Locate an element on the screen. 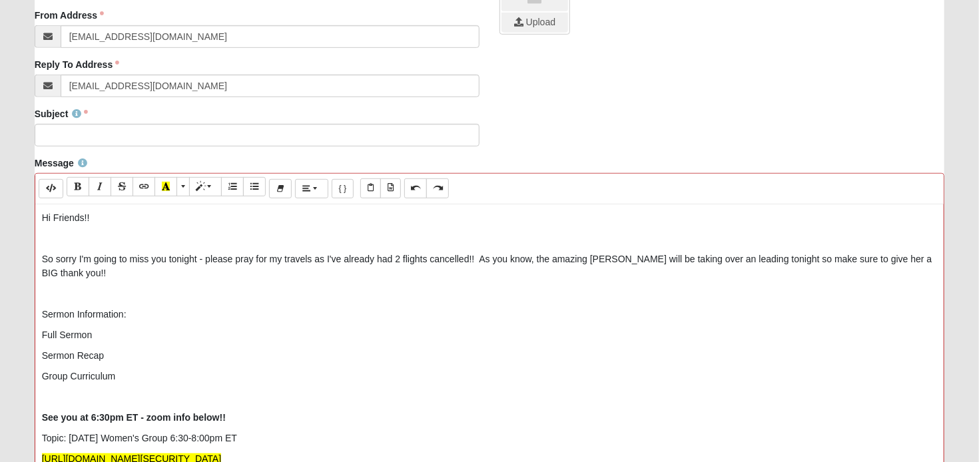  p: Group Curriculum is located at coordinates (490, 376).